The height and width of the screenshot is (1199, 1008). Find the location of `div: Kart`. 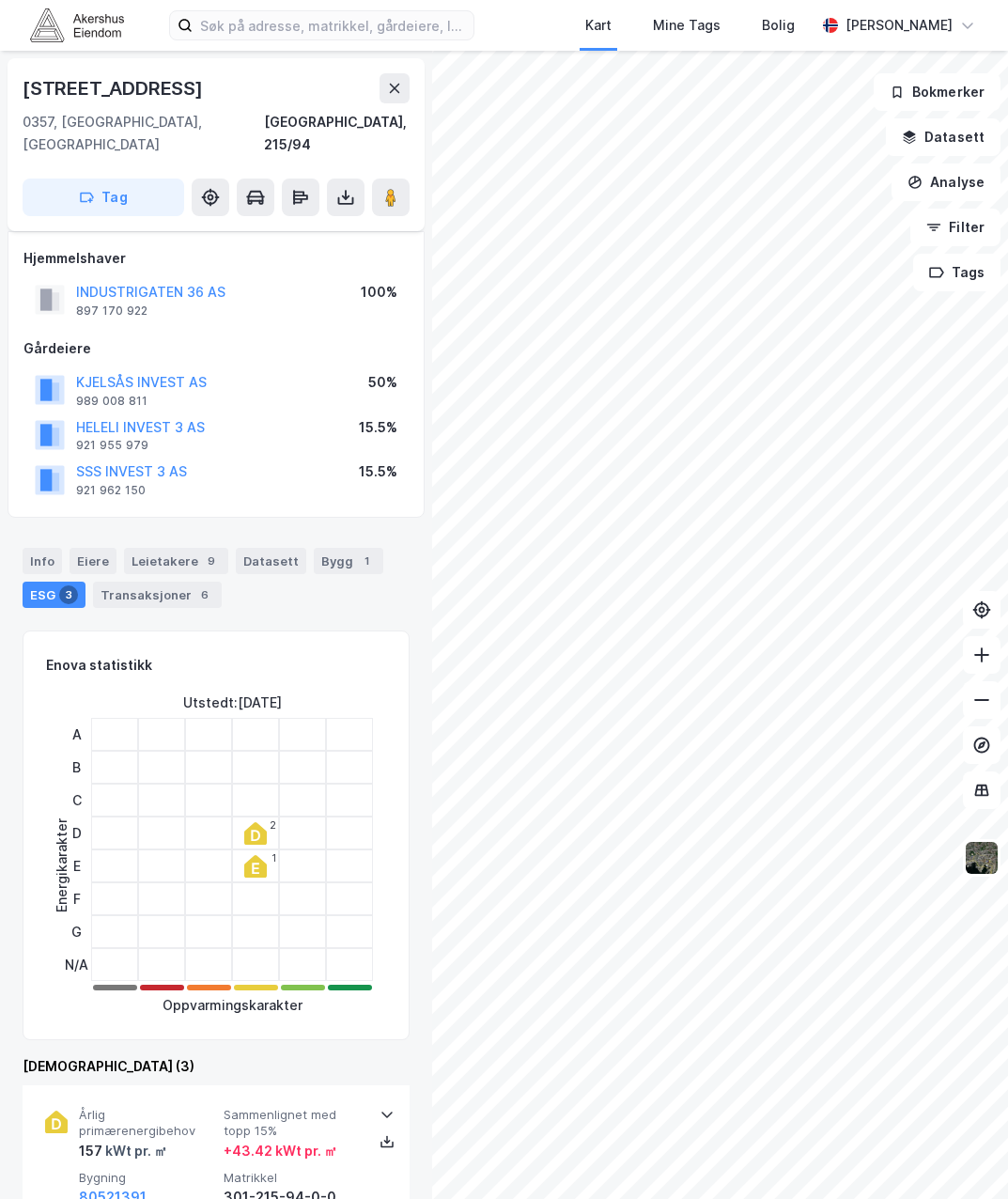

div: Kart is located at coordinates (598, 25).